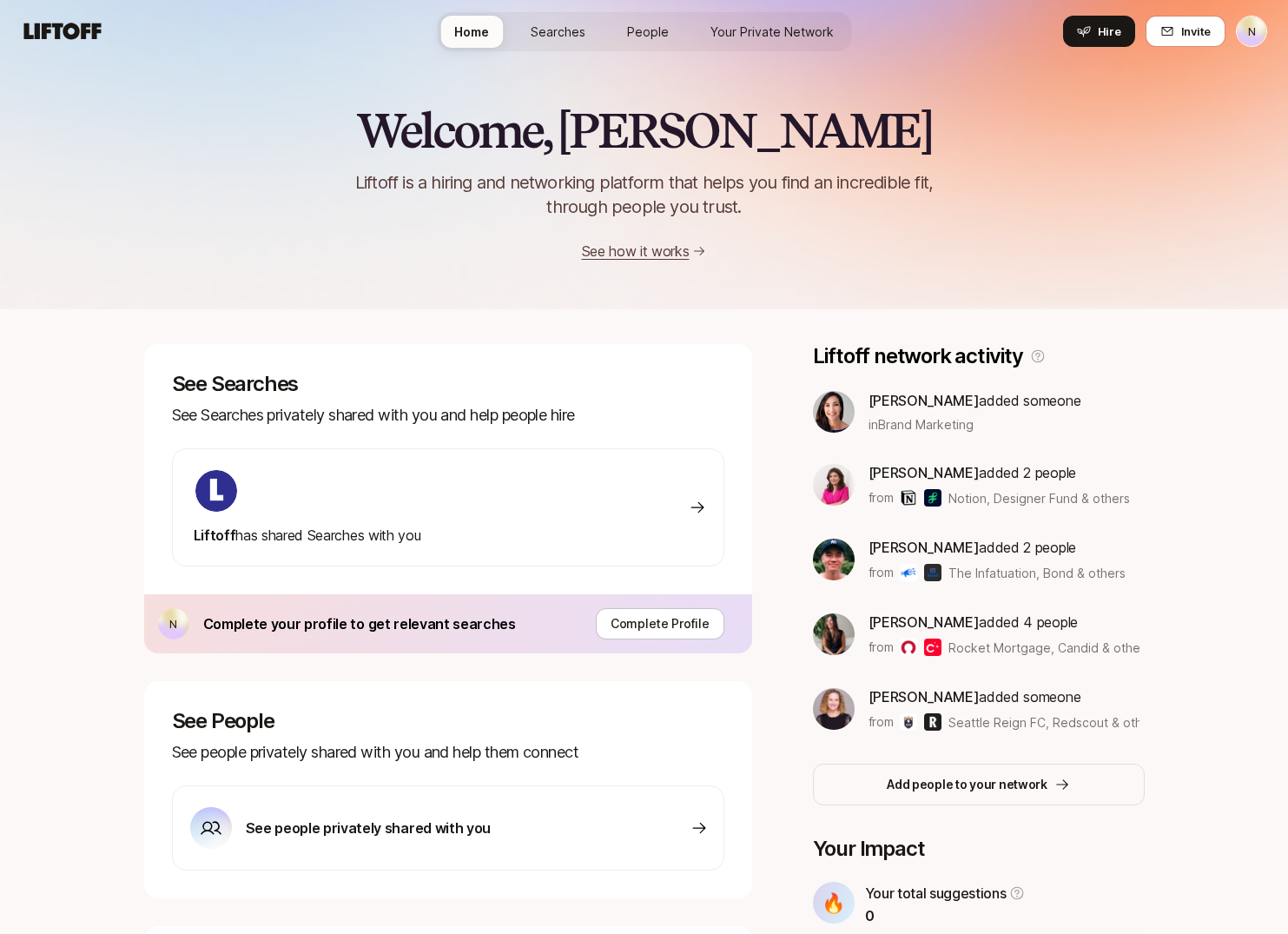 The height and width of the screenshot is (934, 1288). Describe the element at coordinates (1039, 498) in the screenshot. I see `span: Notion, Designer Fund & others` at that location.